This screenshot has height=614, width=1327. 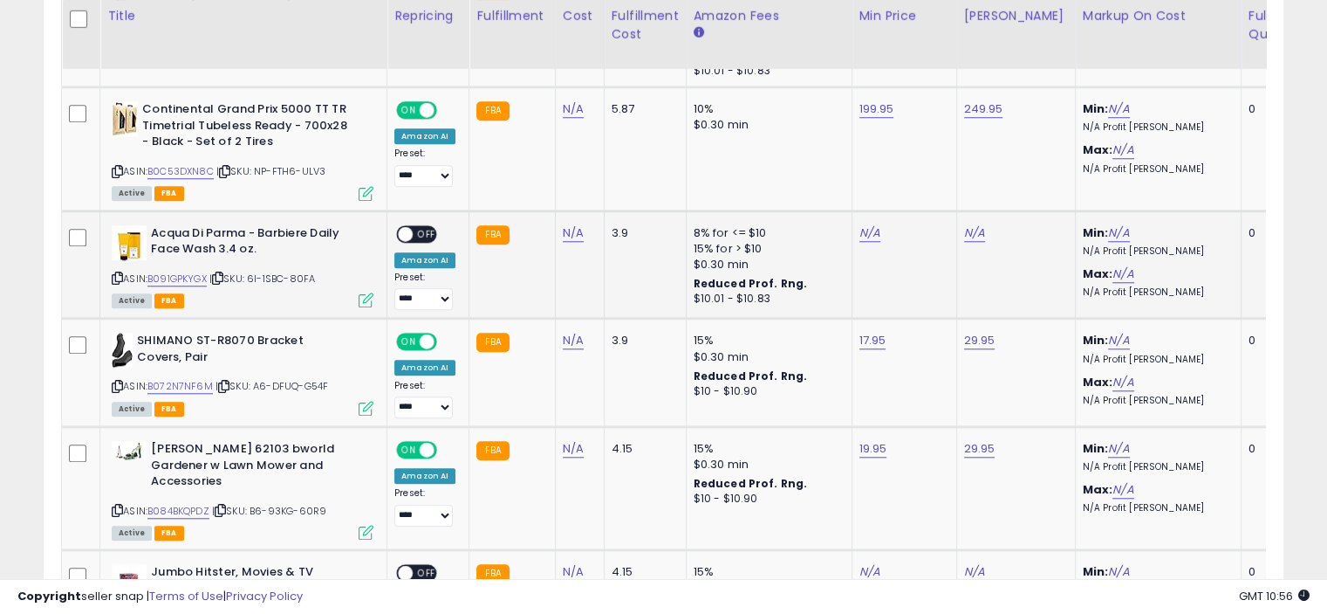 I want to click on a: 17.95, so click(x=873, y=340).